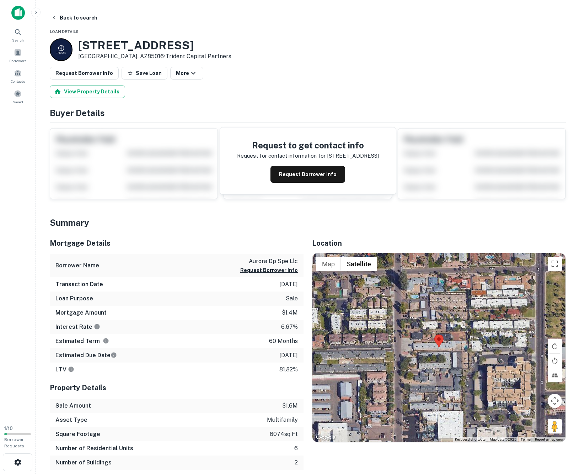 The height and width of the screenshot is (474, 580). Describe the element at coordinates (177, 243) in the screenshot. I see `h5: Mortgage Details` at that location.